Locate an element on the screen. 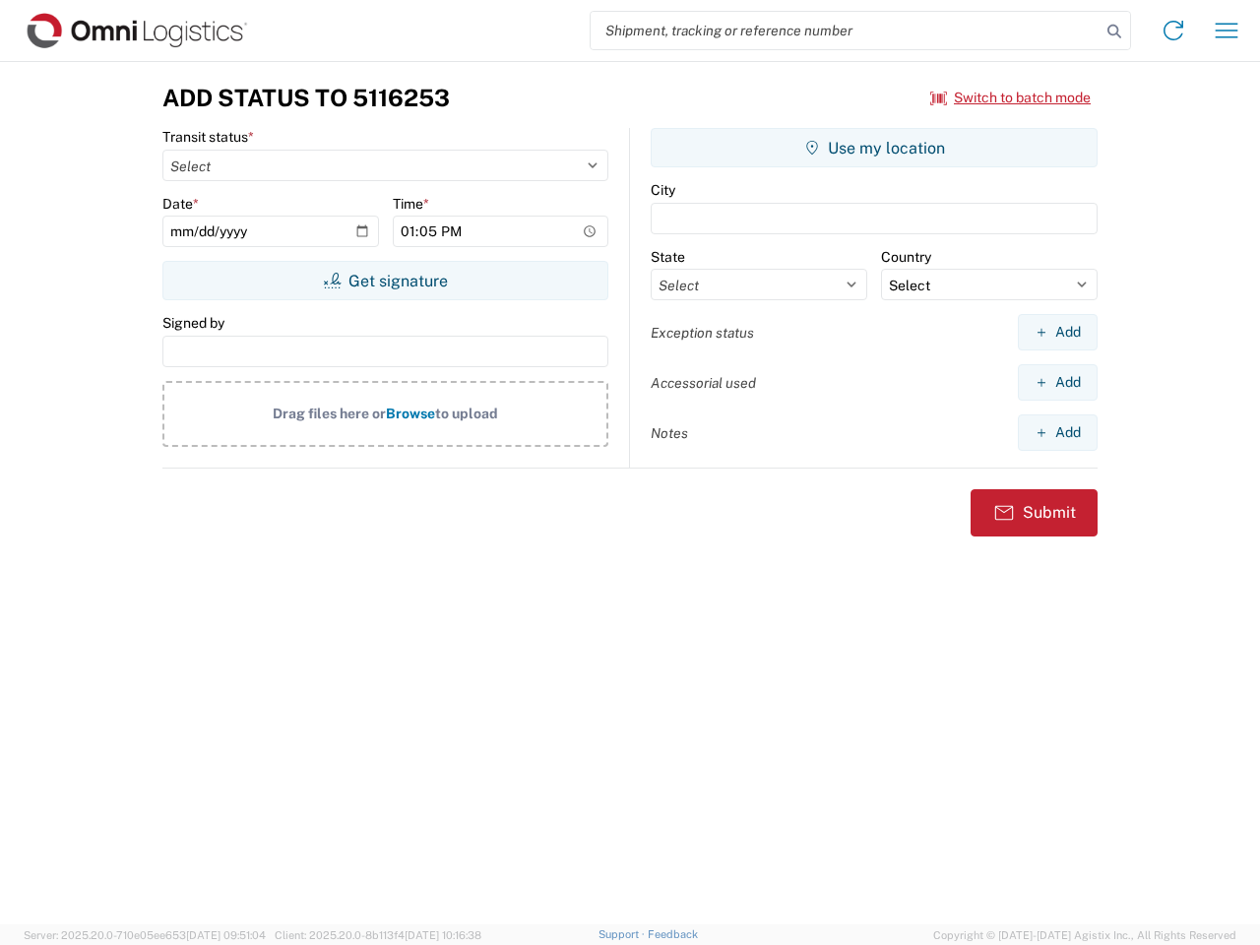 The width and height of the screenshot is (1260, 945). span: Client: 2025.20.0-8b113f4 is located at coordinates (378, 935).